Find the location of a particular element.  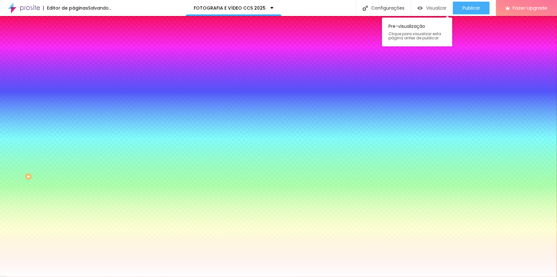

span: Visualizar is located at coordinates (437, 8).